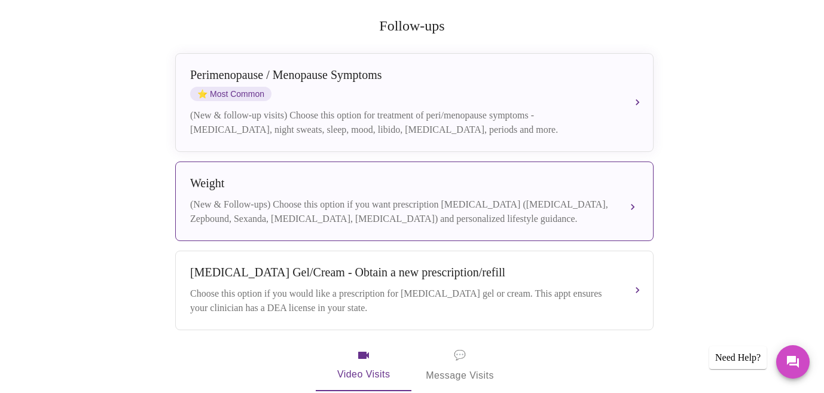 Image resolution: width=824 pixels, height=393 pixels. I want to click on div: Need Help?, so click(738, 358).